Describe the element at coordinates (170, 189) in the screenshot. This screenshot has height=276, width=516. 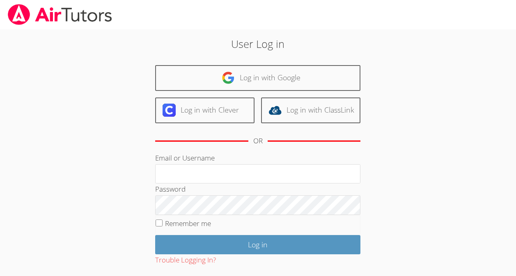
I see `label: Password` at that location.